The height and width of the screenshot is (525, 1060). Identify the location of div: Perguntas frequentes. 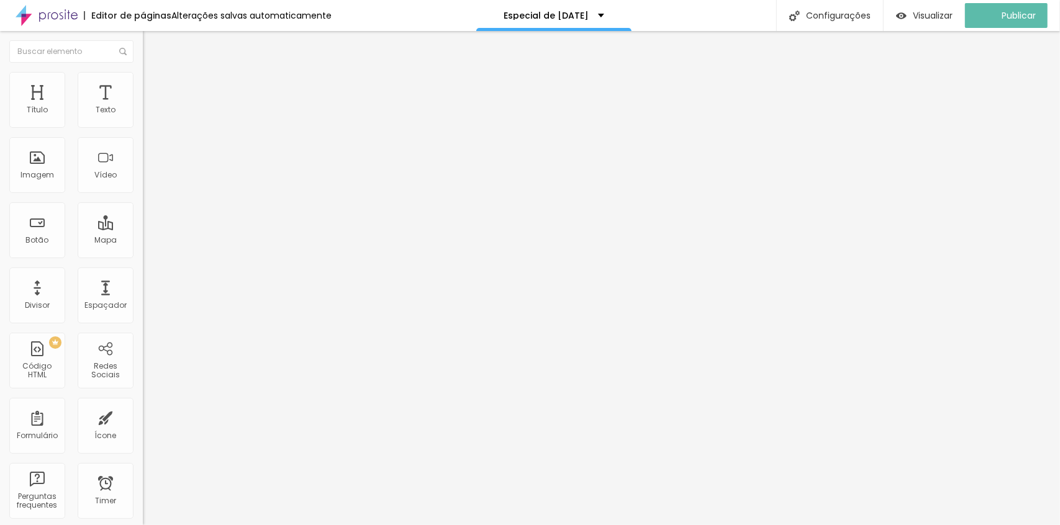
(37, 501).